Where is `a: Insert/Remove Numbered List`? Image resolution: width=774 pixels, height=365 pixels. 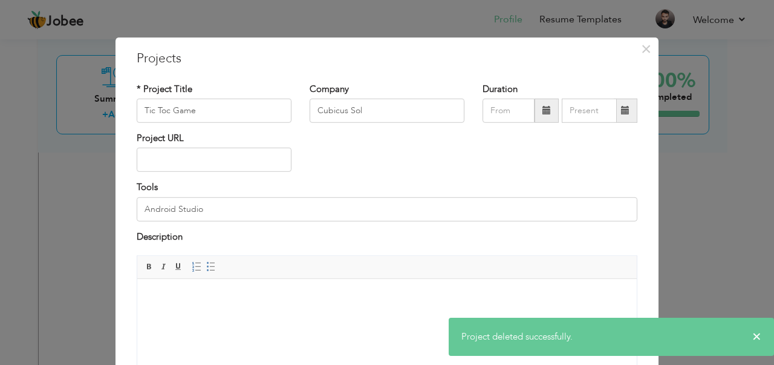
a: Insert/Remove Numbered List is located at coordinates (197, 267).